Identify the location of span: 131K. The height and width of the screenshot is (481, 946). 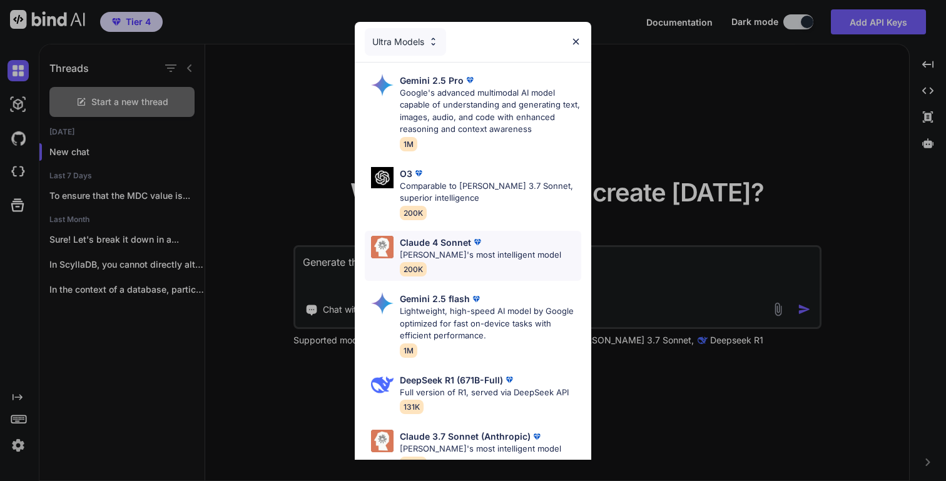
(412, 407).